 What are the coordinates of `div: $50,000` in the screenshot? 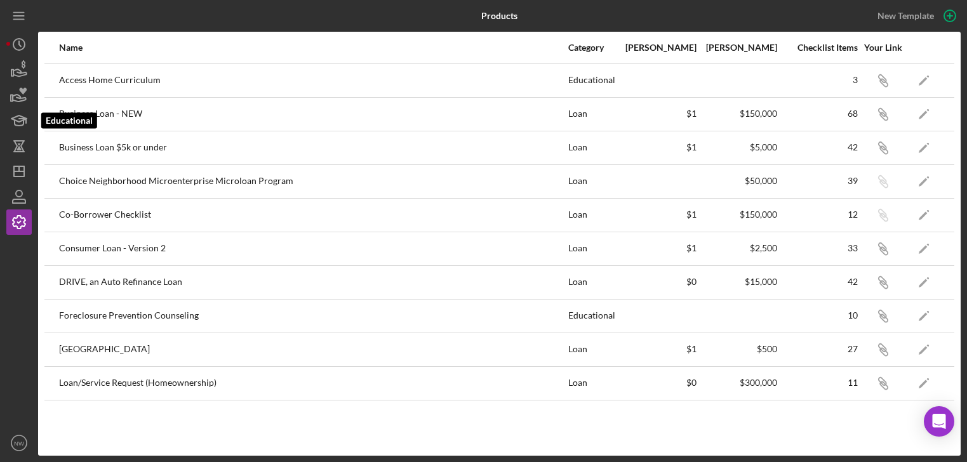 It's located at (737, 181).